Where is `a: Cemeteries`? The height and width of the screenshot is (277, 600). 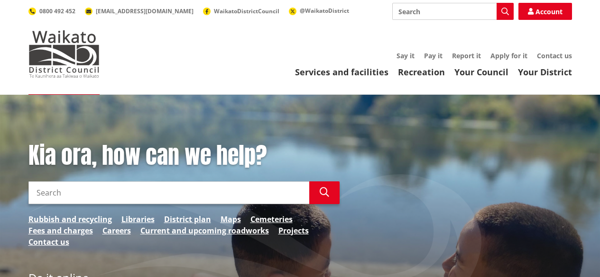
a: Cemeteries is located at coordinates (271, 219).